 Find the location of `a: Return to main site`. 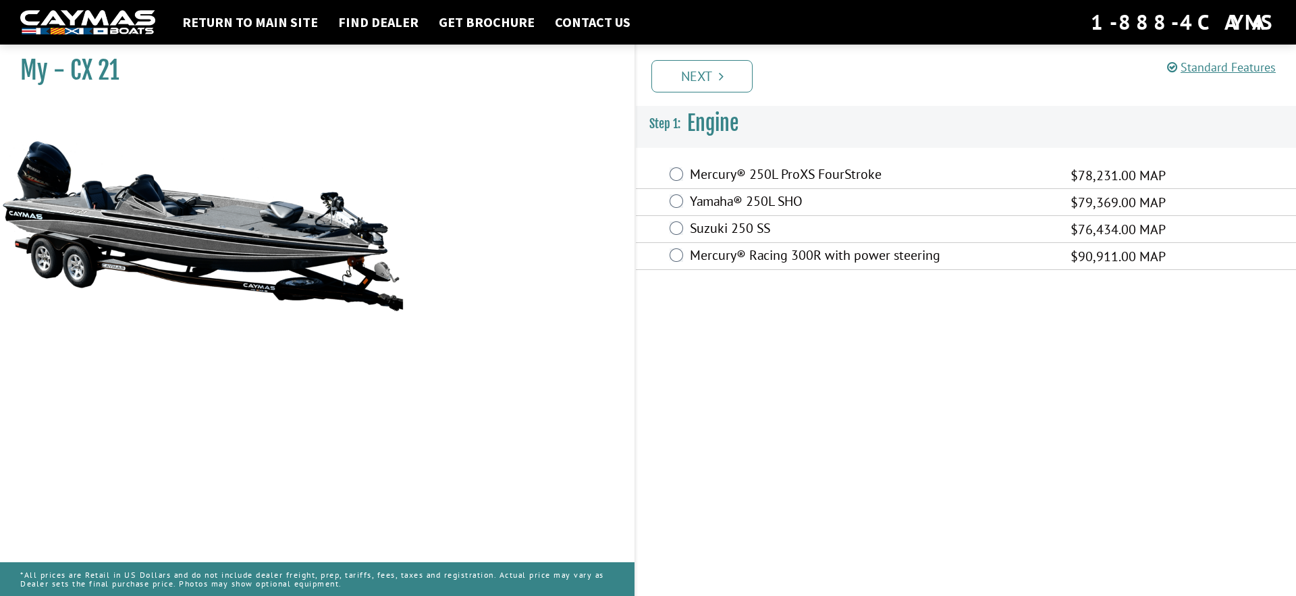

a: Return to main site is located at coordinates (250, 22).